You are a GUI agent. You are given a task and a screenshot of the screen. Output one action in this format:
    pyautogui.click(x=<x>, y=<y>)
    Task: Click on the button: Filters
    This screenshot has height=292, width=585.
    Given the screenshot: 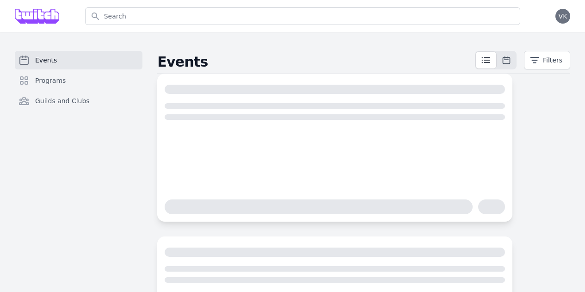 What is the action you would take?
    pyautogui.click(x=547, y=60)
    